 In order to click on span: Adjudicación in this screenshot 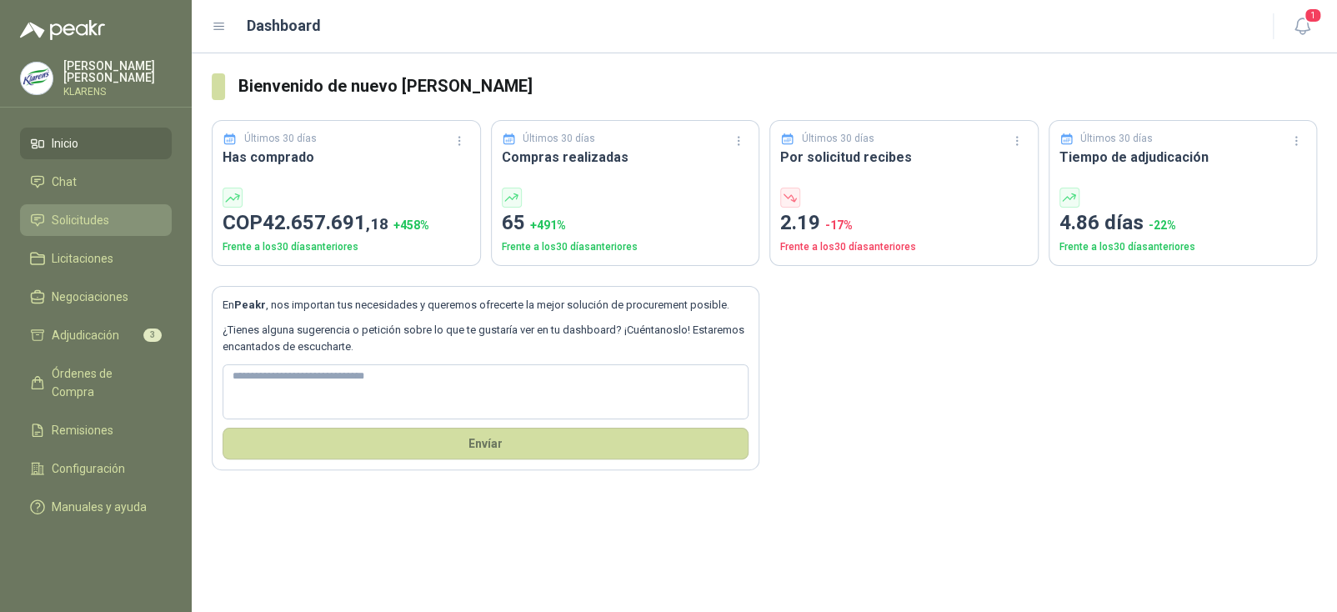, I will do `click(85, 335)`.